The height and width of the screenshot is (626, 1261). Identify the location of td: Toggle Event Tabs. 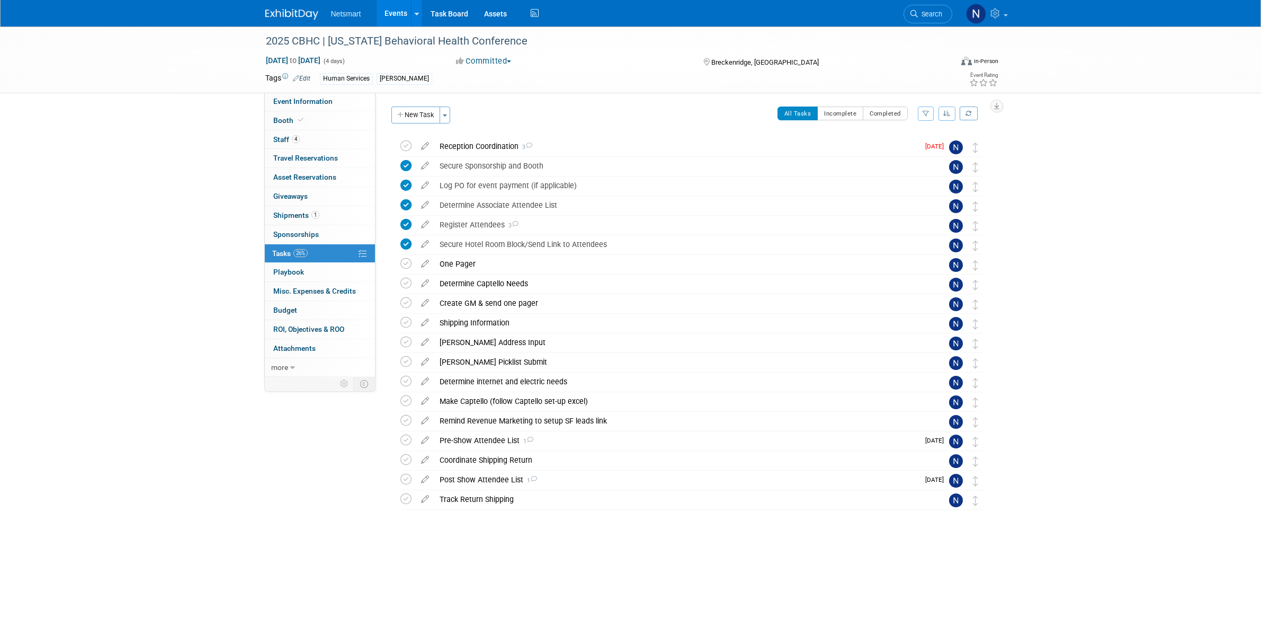
(364, 383).